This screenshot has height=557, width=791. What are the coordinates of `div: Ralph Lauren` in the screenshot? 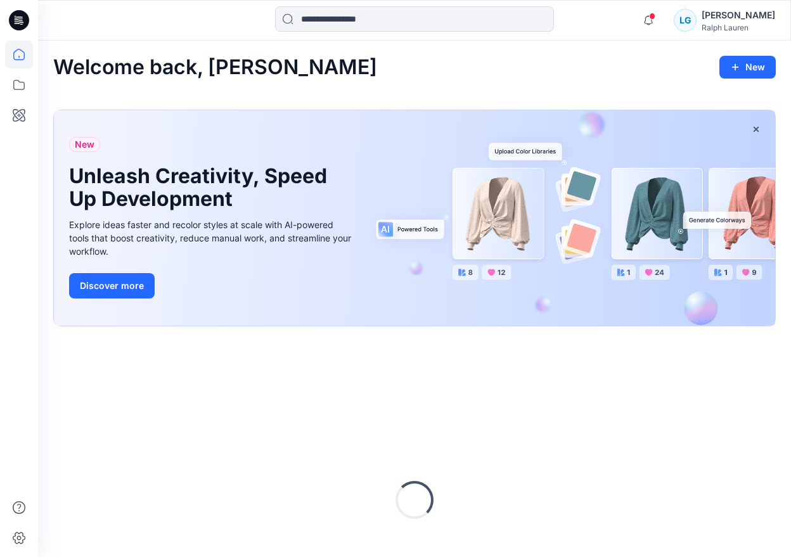 It's located at (738, 27).